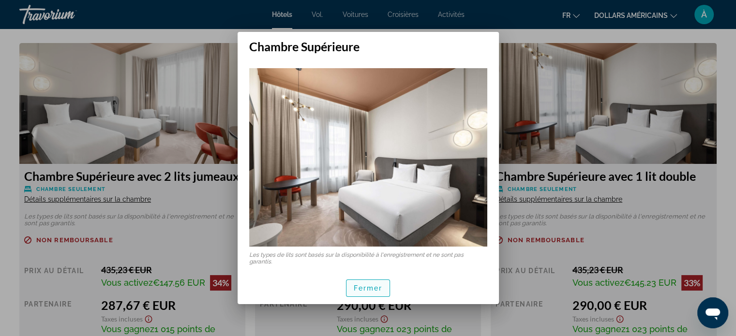  I want to click on font: Chambre Supérieure, so click(304, 46).